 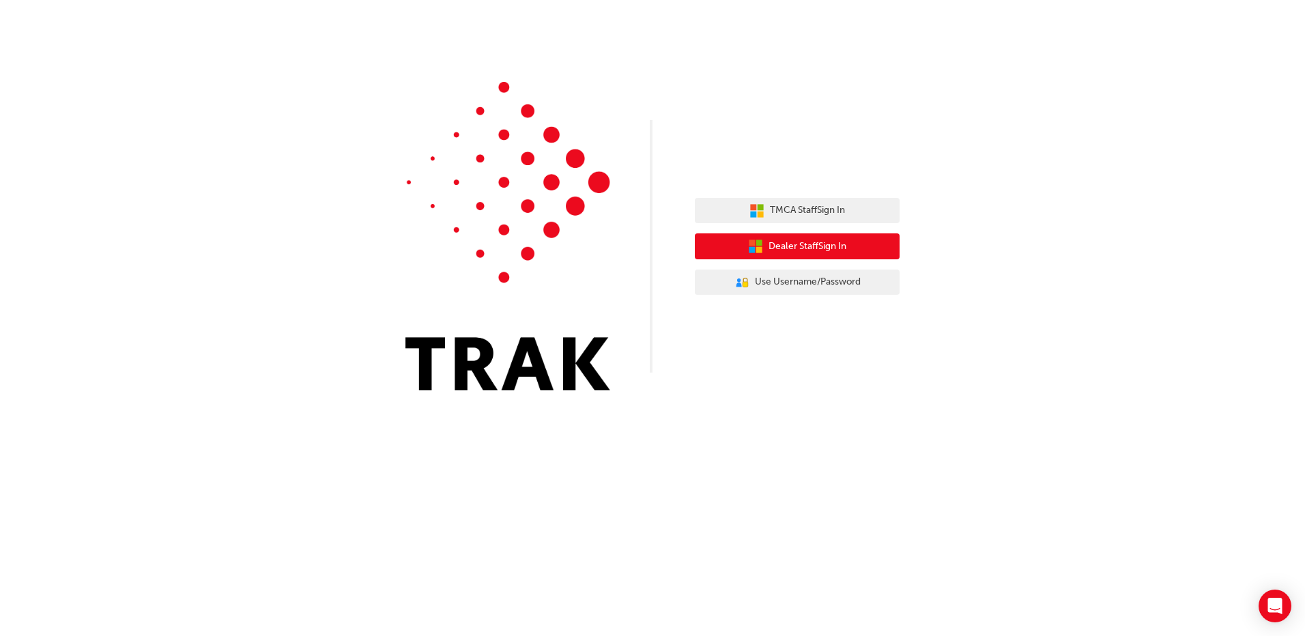 I want to click on span: Dealer Staff Sign In, so click(x=807, y=246).